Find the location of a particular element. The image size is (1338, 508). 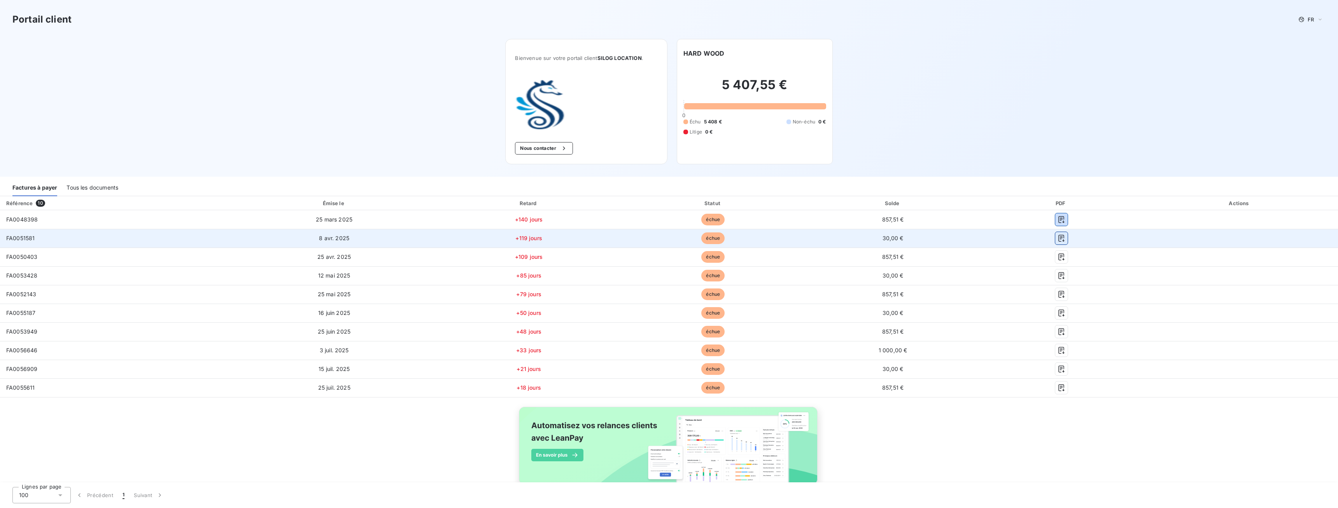

h3: Portail client is located at coordinates (42, 19).